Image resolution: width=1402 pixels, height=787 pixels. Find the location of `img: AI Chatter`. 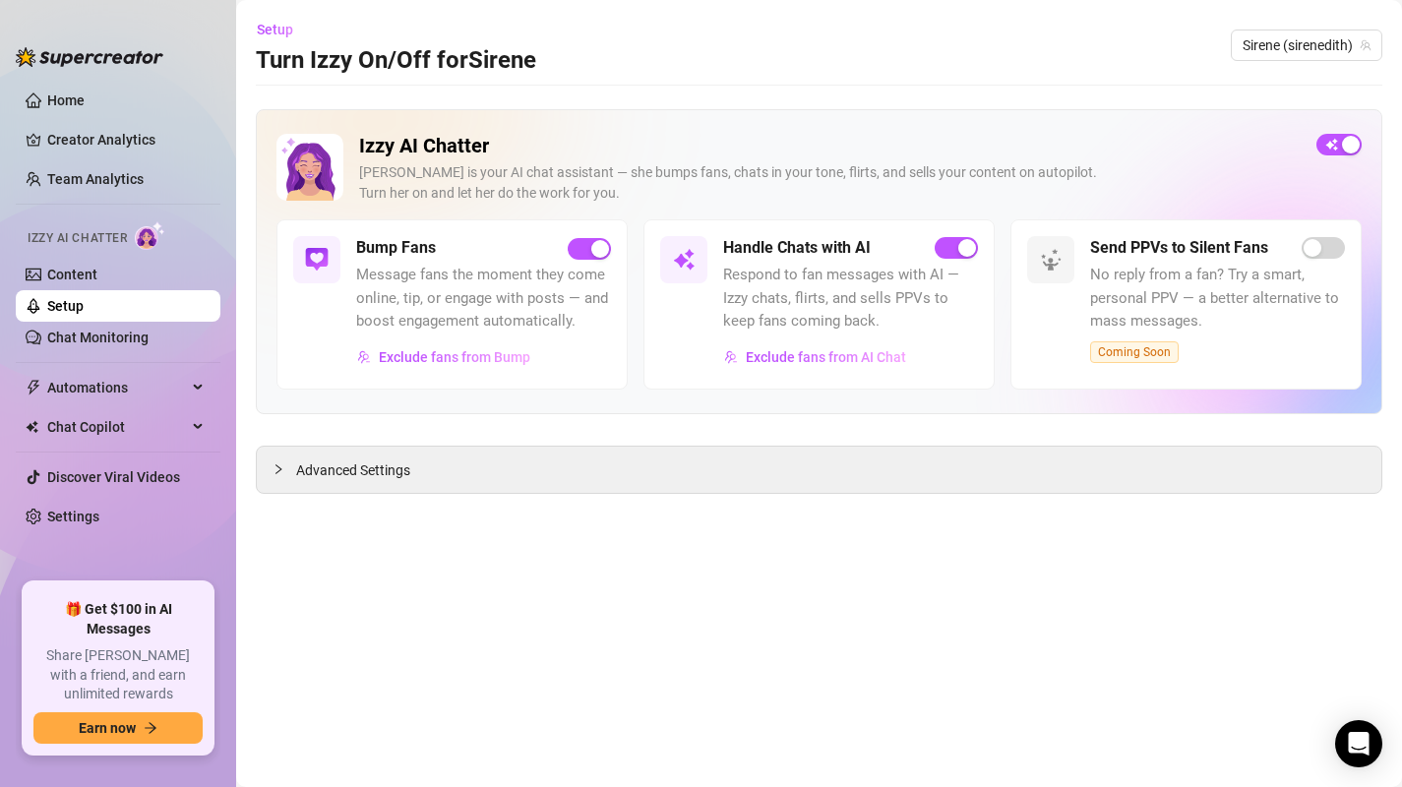

img: AI Chatter is located at coordinates (150, 235).